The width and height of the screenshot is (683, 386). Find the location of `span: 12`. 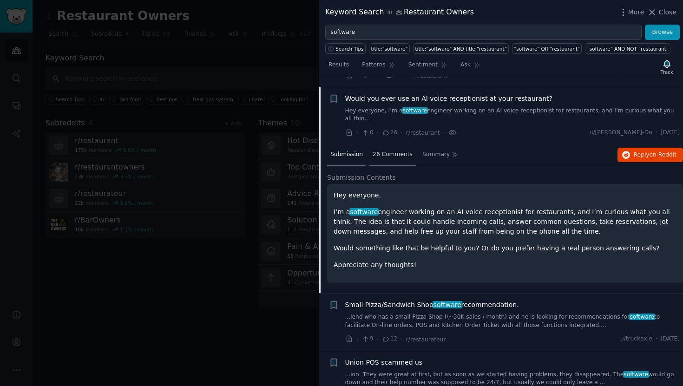

span: 12 is located at coordinates (389, 339).